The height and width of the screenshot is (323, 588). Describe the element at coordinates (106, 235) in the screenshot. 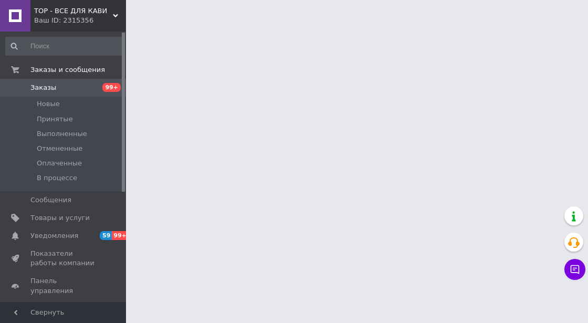

I see `span: 59` at that location.